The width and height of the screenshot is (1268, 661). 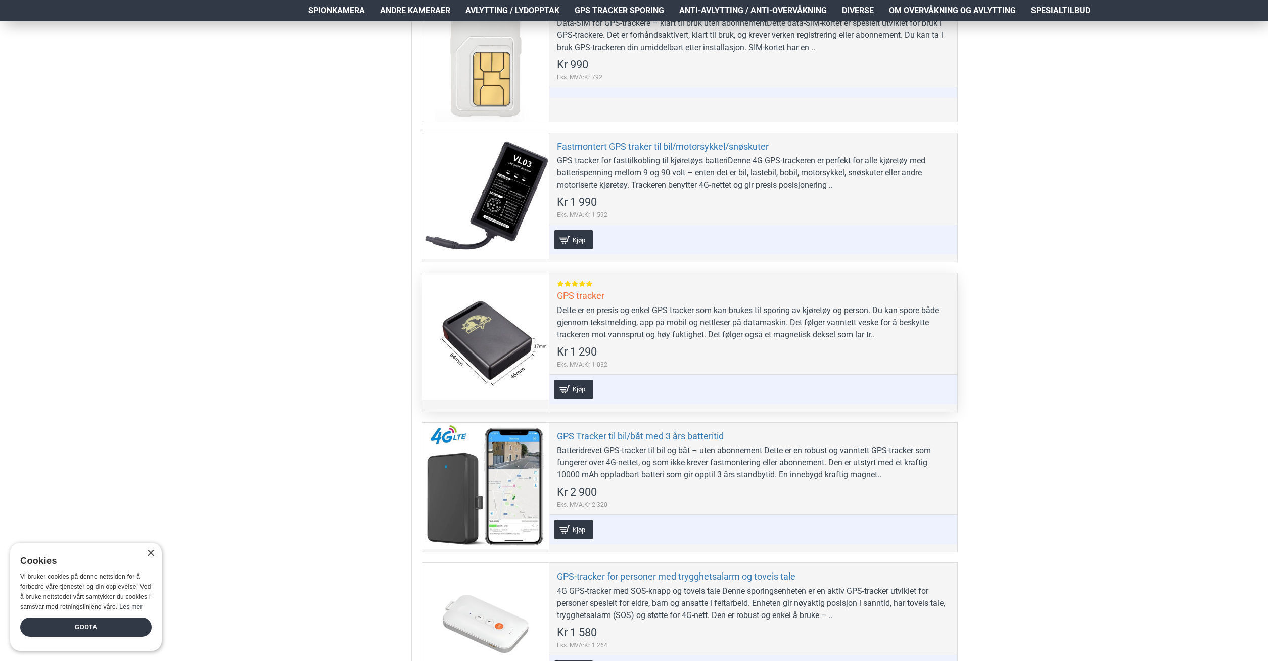 What do you see at coordinates (582, 364) in the screenshot?
I see `span: Eks. MVA:Kr 1 032` at bounding box center [582, 364].